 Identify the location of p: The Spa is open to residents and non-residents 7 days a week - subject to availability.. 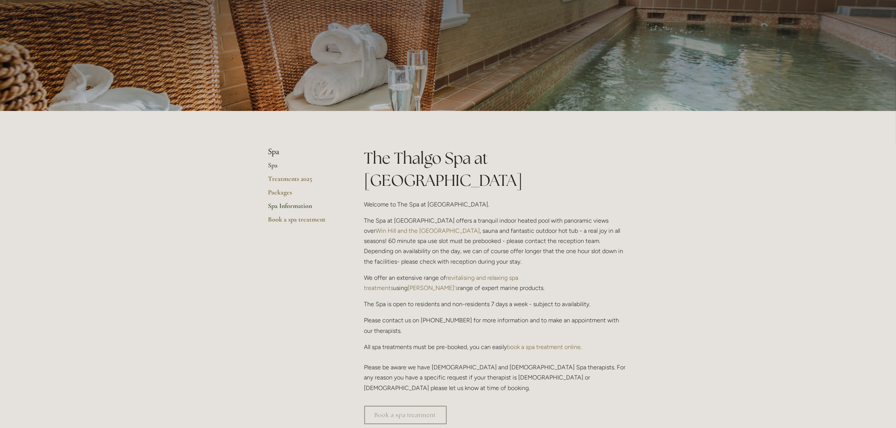
(496, 304).